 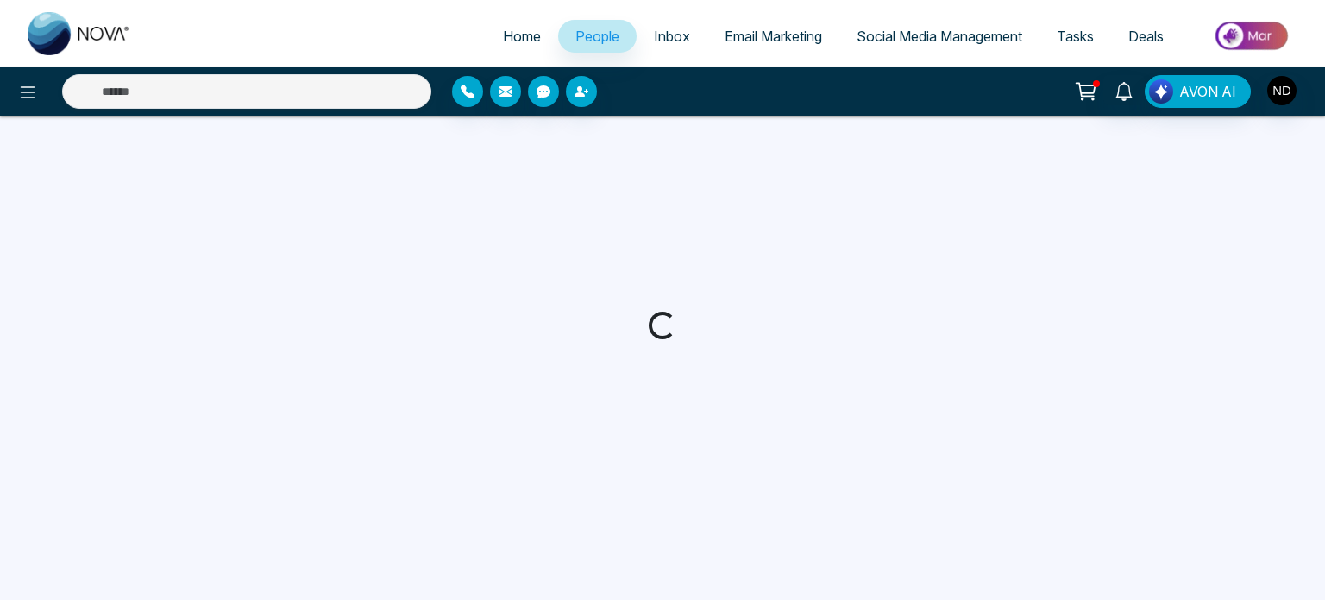 What do you see at coordinates (940, 36) in the screenshot?
I see `span: Social Media Management` at bounding box center [940, 36].